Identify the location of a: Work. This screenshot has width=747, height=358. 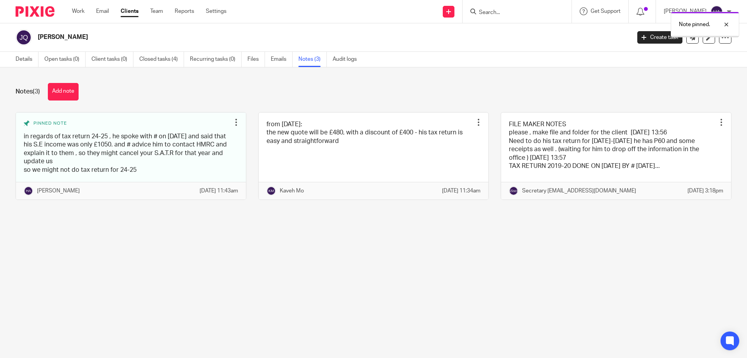
(78, 11).